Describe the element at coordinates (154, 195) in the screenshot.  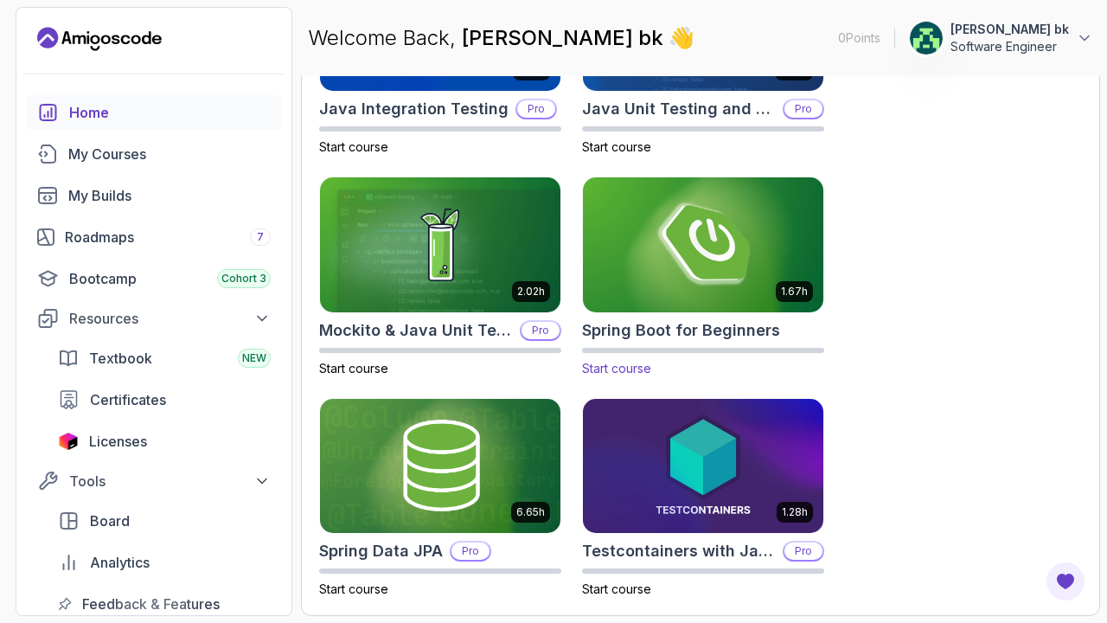
I see `a: builds` at that location.